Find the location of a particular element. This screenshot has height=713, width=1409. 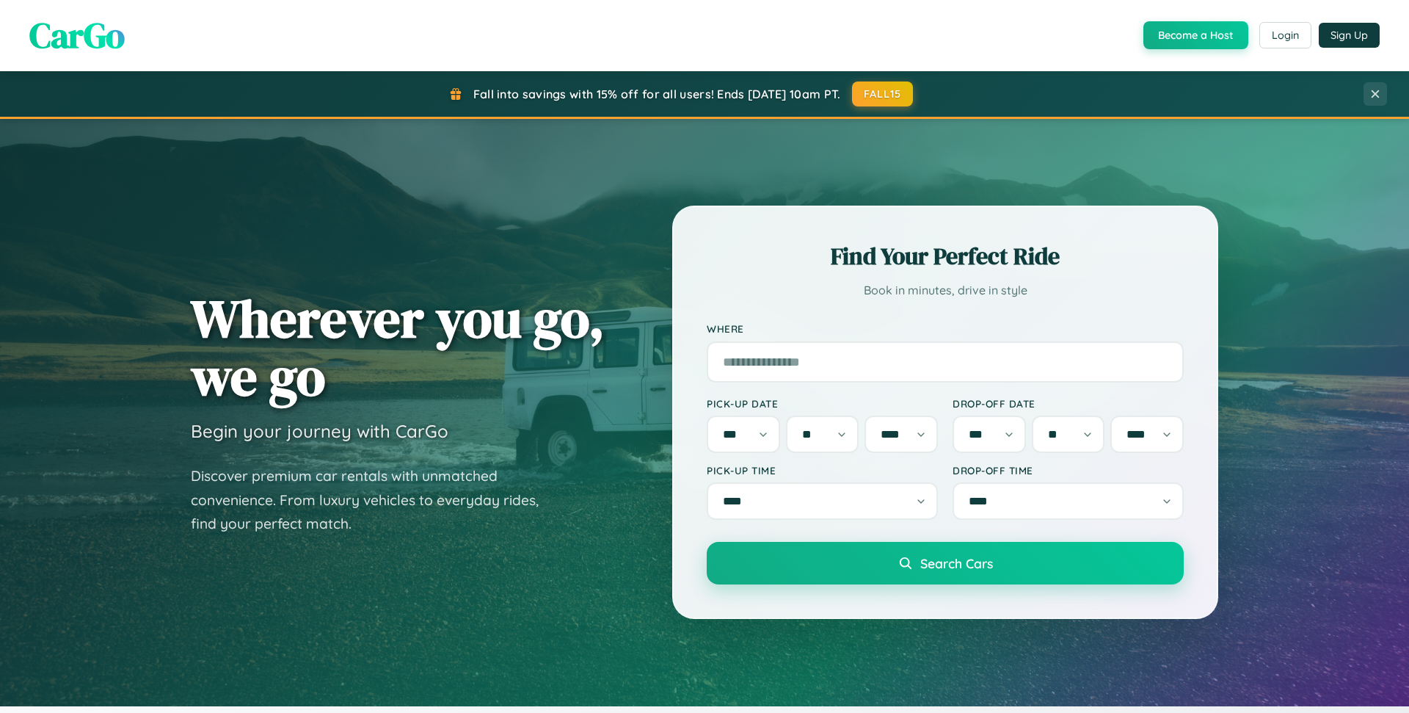

label: Pick-up Time is located at coordinates (822, 470).